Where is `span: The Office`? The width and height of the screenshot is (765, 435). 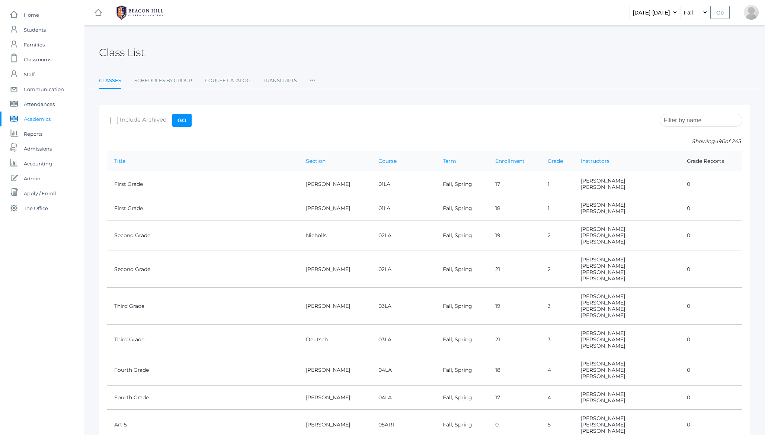
span: The Office is located at coordinates (36, 208).